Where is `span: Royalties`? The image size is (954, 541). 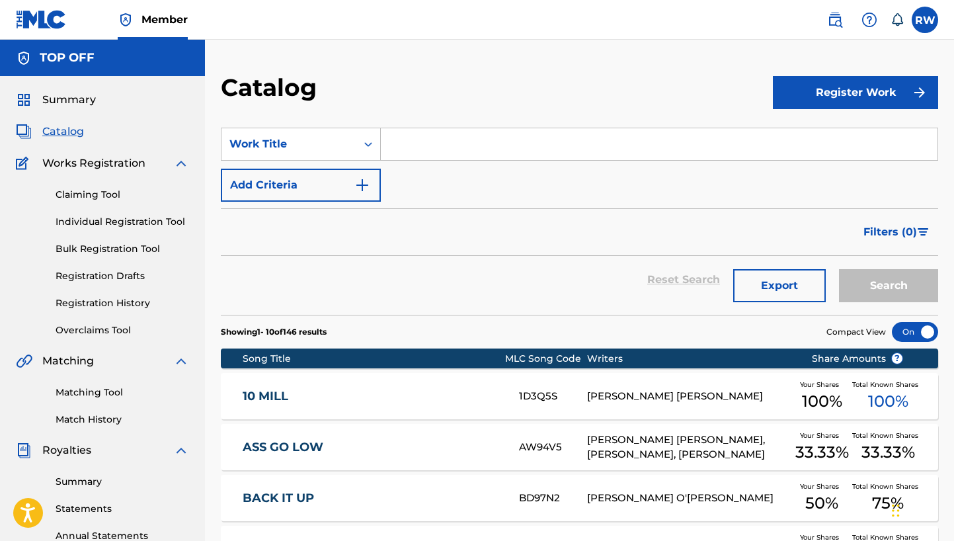
span: Royalties is located at coordinates (67, 450).